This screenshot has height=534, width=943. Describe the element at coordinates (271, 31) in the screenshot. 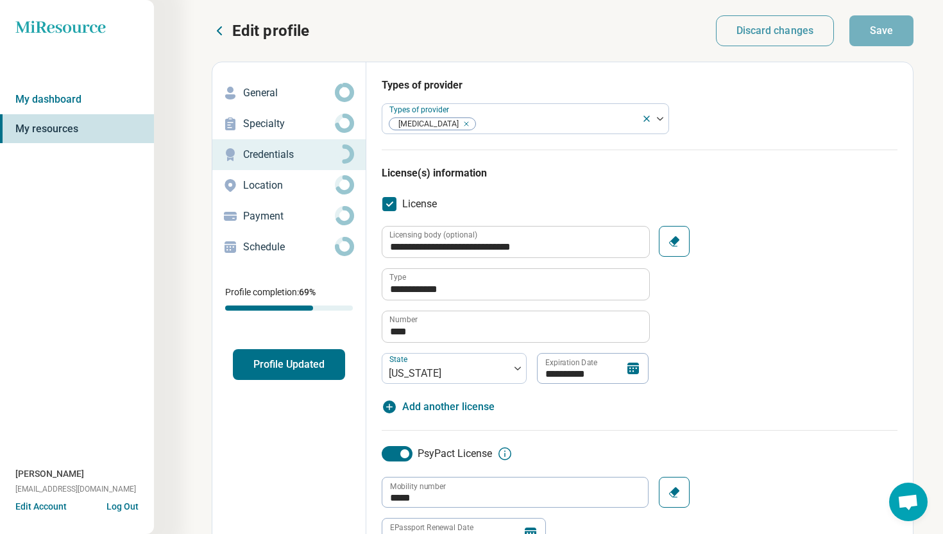

I see `p: Edit profile` at that location.